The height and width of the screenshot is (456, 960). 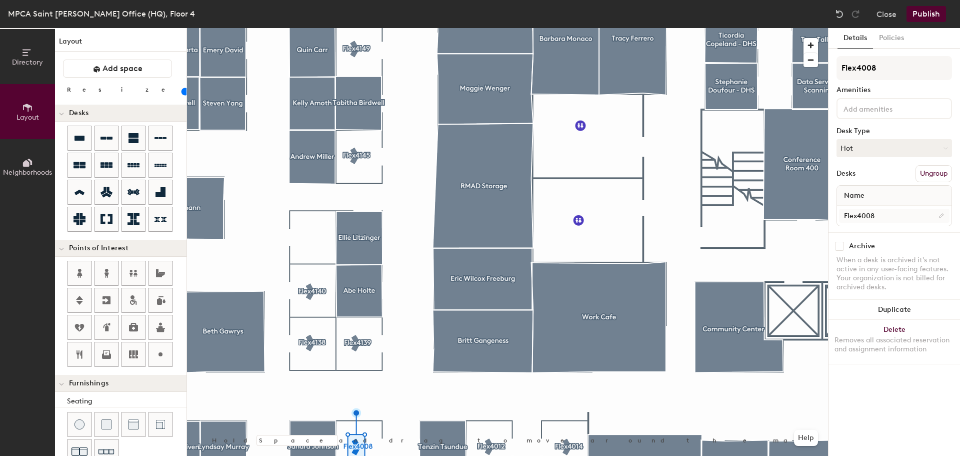 What do you see at coordinates (80, 424) in the screenshot?
I see `button: Stool` at bounding box center [80, 424].